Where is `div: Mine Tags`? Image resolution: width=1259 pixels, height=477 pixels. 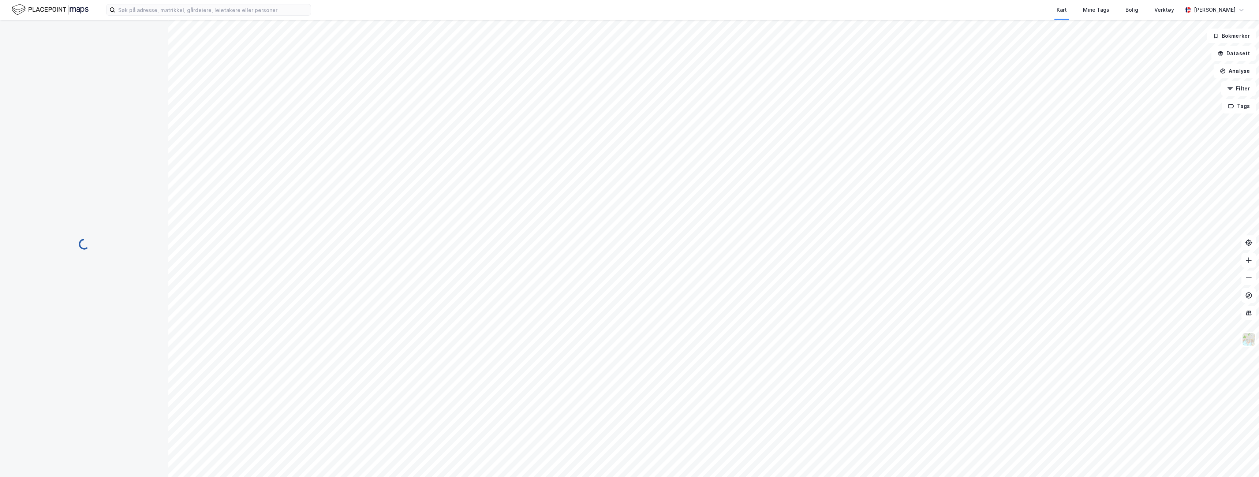
div: Mine Tags is located at coordinates (1096, 10).